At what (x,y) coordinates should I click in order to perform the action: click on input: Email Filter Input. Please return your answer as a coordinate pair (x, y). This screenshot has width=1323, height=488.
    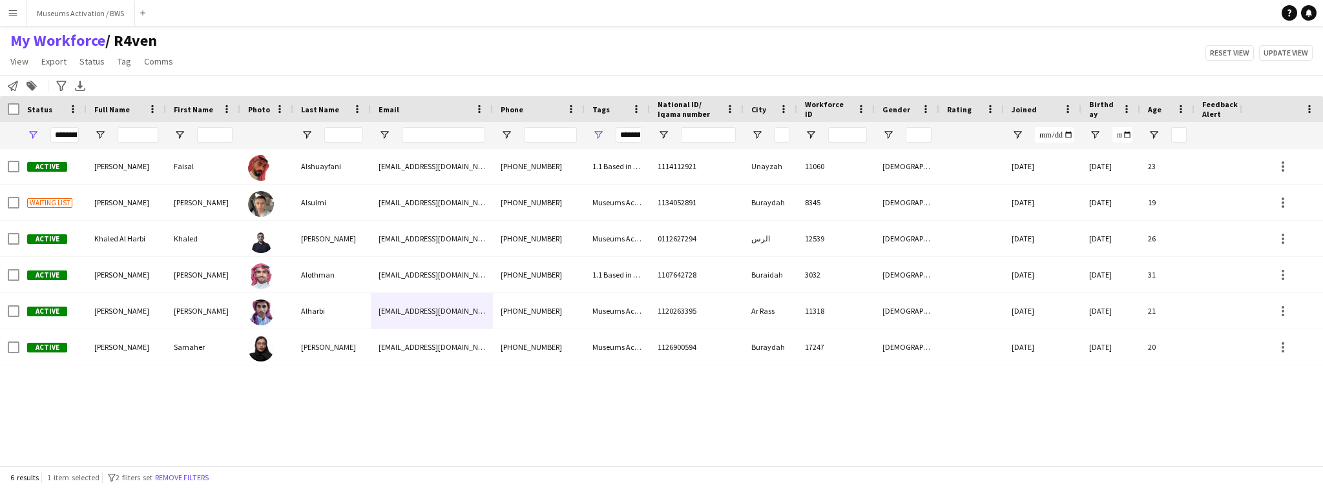
    Looking at the image, I should click on (443, 135).